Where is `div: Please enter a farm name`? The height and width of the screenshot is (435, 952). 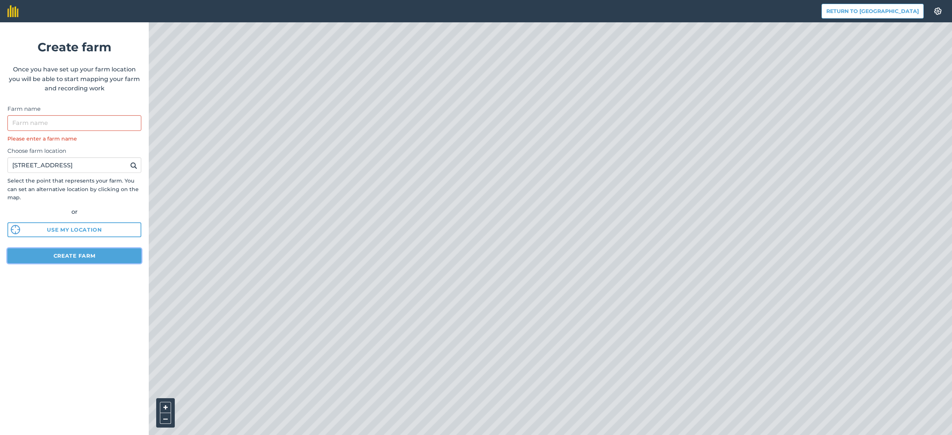 div: Please enter a farm name is located at coordinates (74, 139).